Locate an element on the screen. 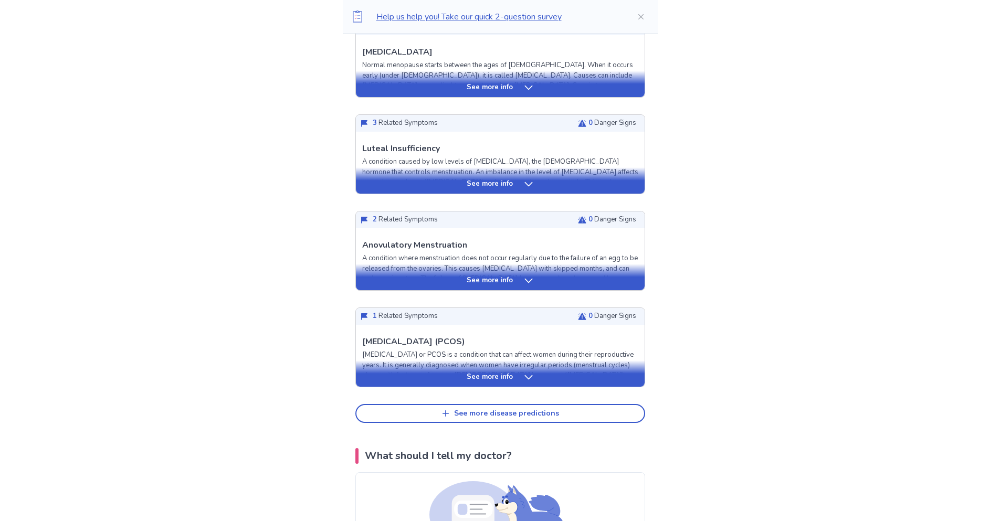 Image resolution: width=1000 pixels, height=521 pixels. span: 1 is located at coordinates (375, 316).